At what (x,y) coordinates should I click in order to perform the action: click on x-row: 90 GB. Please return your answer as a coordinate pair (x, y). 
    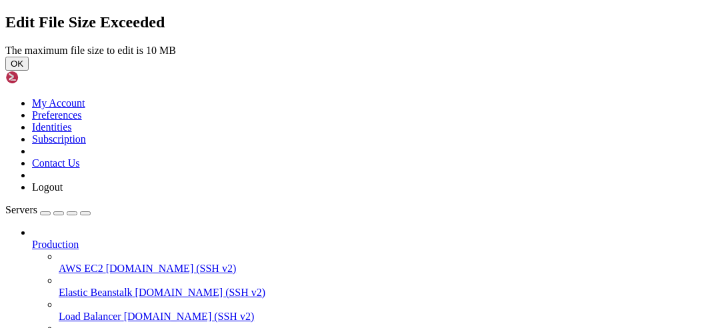
    Looking at the image, I should click on (269, 101).